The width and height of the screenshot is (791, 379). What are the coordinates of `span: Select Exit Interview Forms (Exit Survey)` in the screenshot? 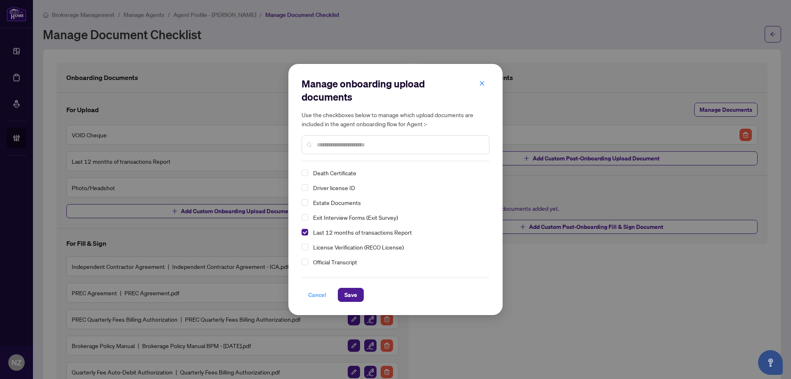 It's located at (305, 217).